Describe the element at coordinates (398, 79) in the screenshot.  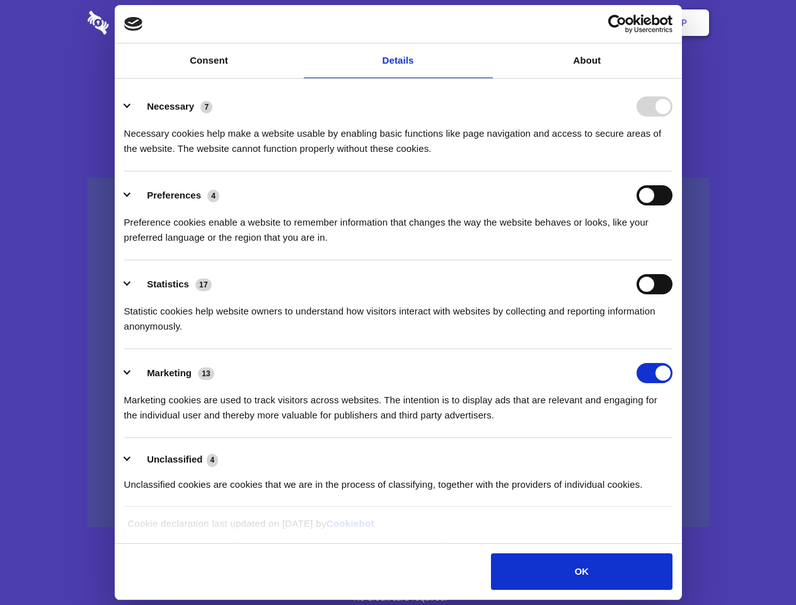
I see `h1: Eliminate Slack Data Loss.` at that location.